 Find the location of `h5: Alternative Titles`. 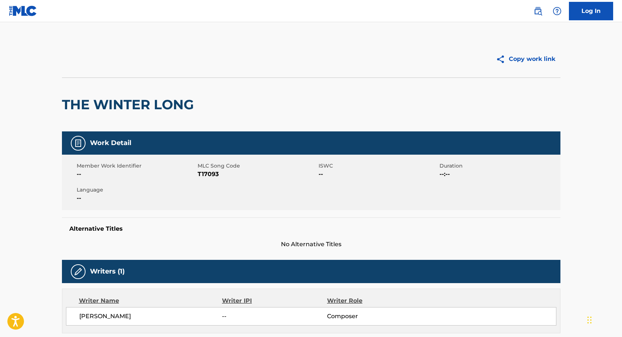

h5: Alternative Titles is located at coordinates (311, 229).